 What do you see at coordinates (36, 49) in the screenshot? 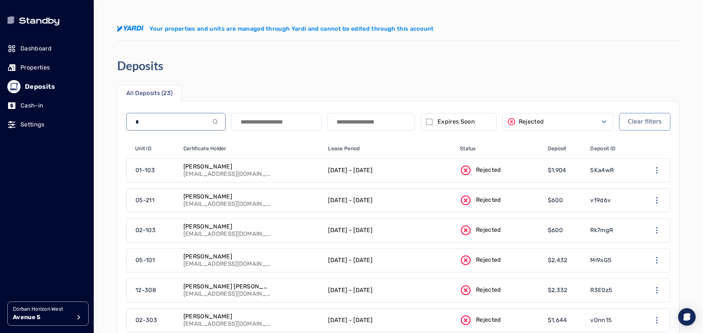
I see `p: Dashboard` at bounding box center [36, 49].